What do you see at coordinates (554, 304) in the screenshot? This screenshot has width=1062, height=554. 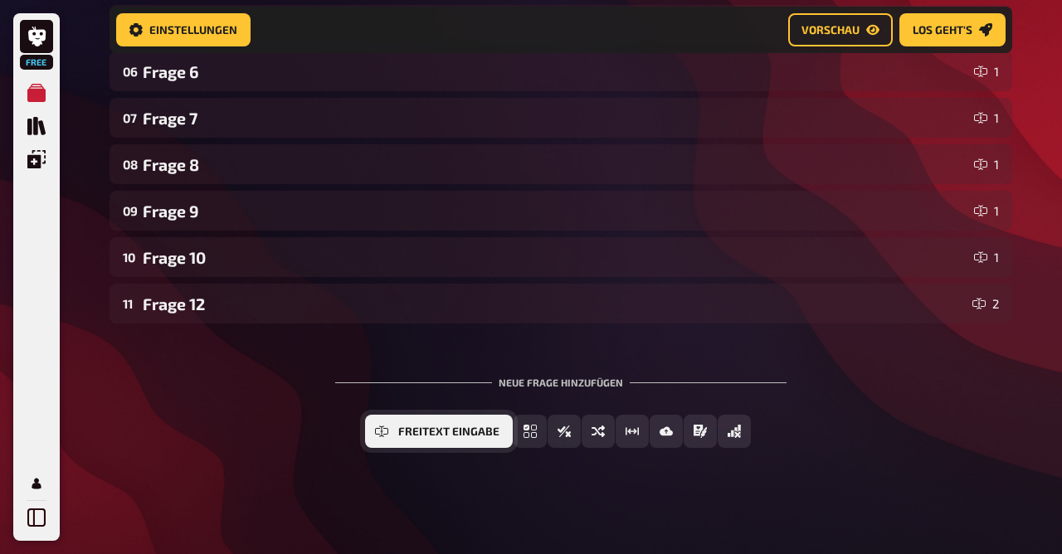 I see `div: Frage 12` at bounding box center [554, 304].